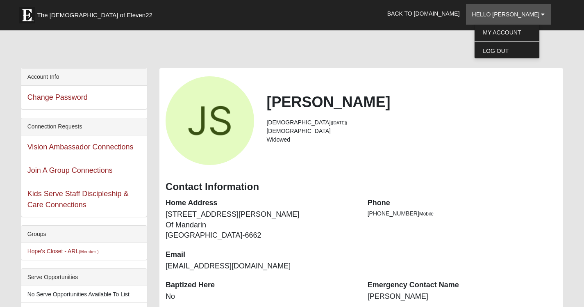 The height and width of the screenshot is (307, 584). Describe the element at coordinates (361, 187) in the screenshot. I see `h3: Contact Information` at that location.